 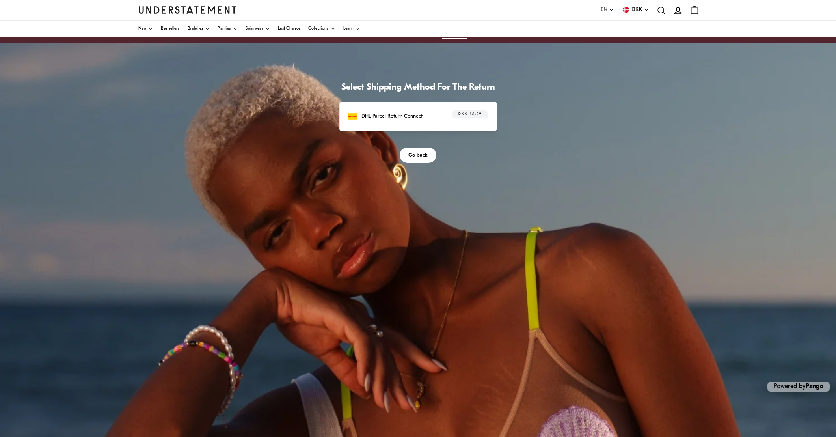 I want to click on button: DKK, so click(x=635, y=10).